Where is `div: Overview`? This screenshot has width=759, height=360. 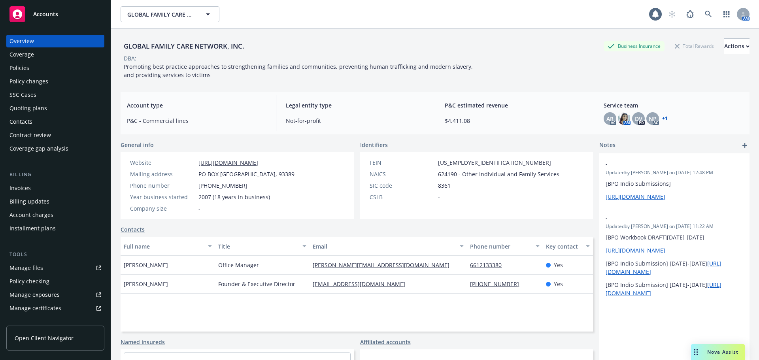
div: Overview is located at coordinates (22, 41).